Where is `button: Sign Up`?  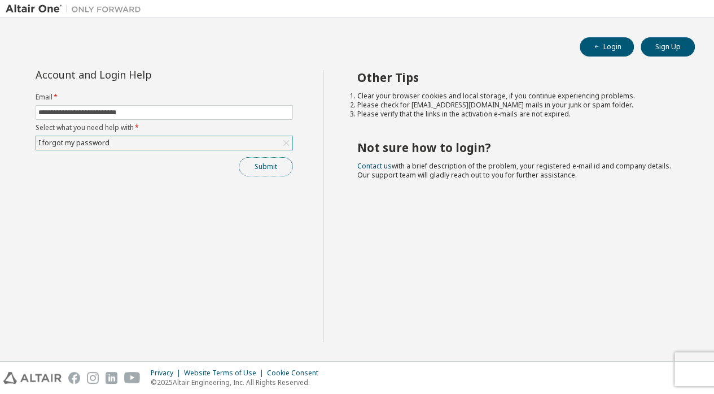
button: Sign Up is located at coordinates (668, 47).